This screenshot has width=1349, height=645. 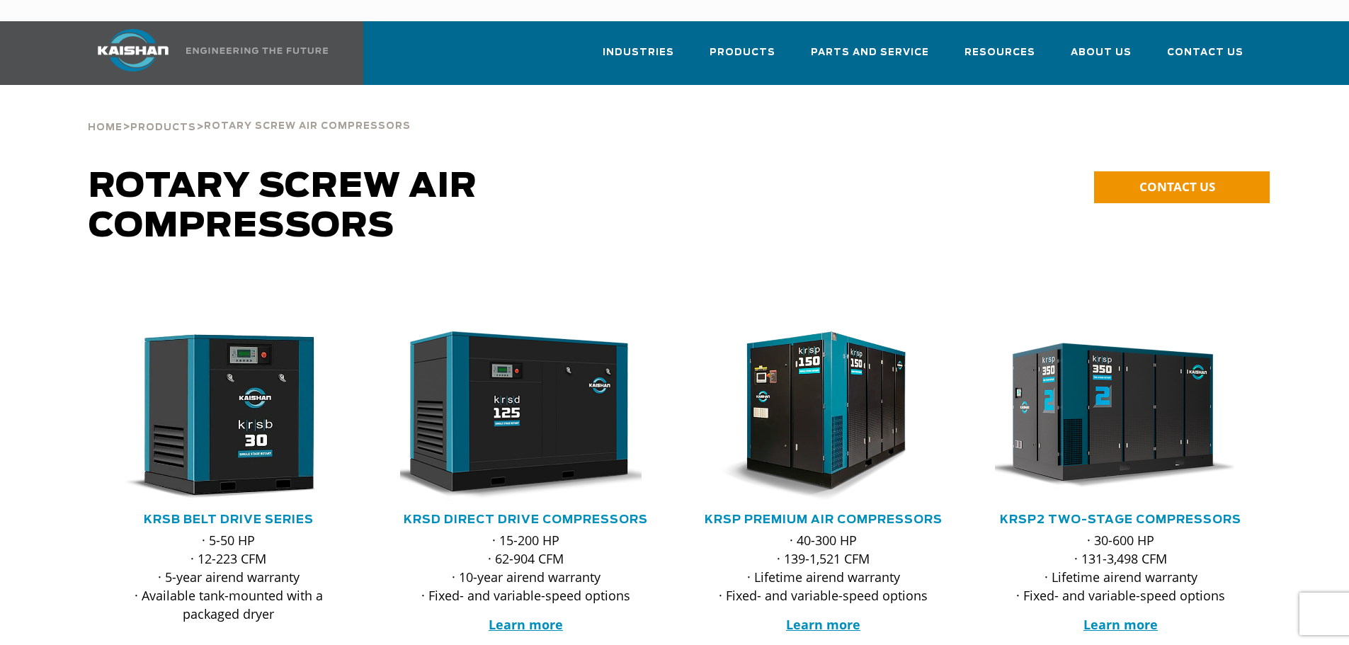 I want to click on a: Home, so click(x=105, y=127).